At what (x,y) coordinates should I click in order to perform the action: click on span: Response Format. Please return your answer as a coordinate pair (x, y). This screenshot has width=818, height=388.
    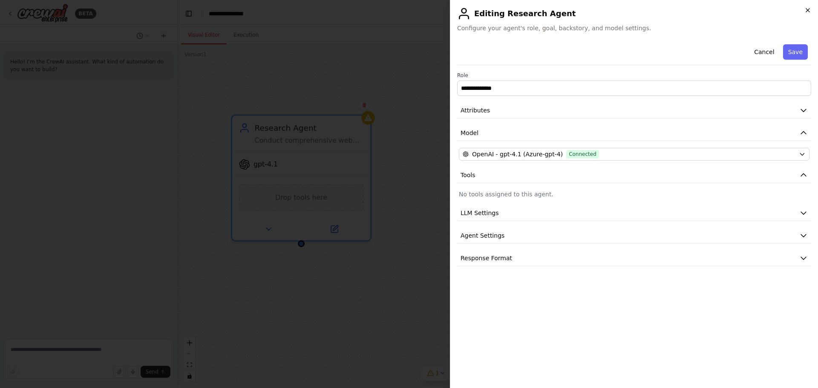
    Looking at the image, I should click on (486, 258).